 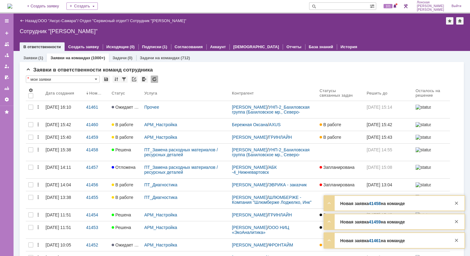 I want to click on div: Услуга, so click(x=151, y=93).